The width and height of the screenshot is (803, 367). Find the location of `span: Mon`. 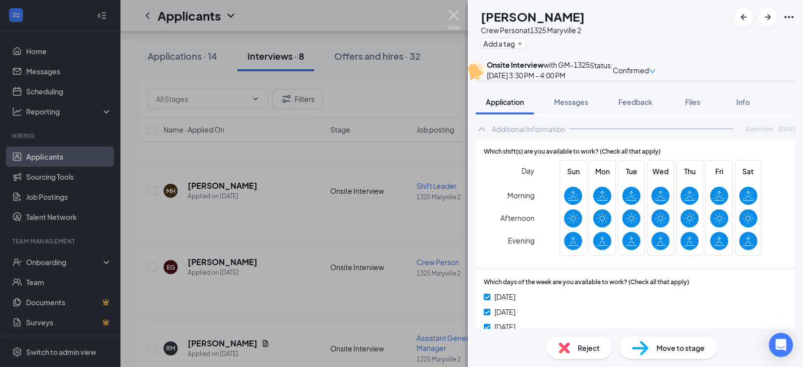

span: Mon is located at coordinates (602, 171).